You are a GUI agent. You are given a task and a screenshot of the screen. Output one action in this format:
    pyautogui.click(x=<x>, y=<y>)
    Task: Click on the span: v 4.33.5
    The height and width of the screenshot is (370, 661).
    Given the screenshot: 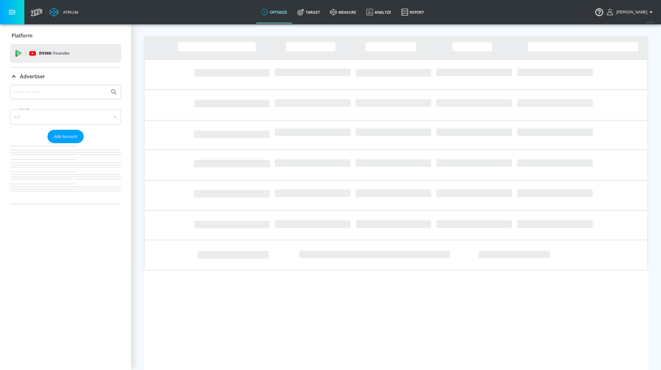 What is the action you would take?
    pyautogui.click(x=650, y=22)
    